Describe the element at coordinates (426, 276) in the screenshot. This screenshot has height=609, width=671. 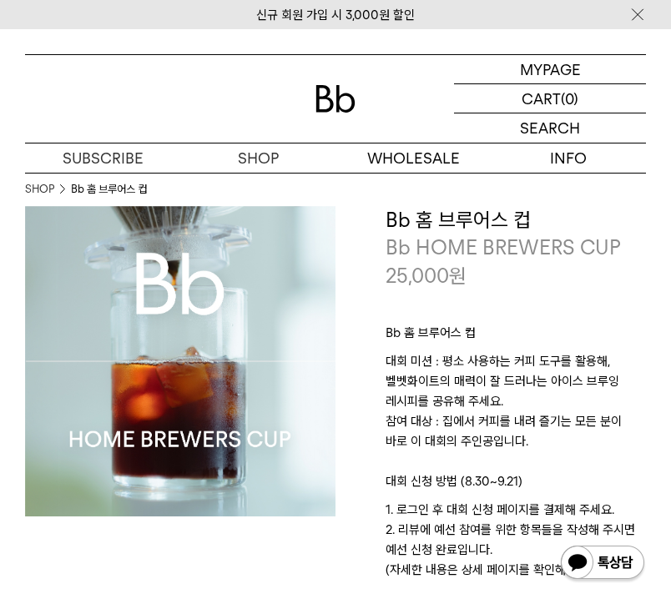
I see `p: 25,000` at that location.